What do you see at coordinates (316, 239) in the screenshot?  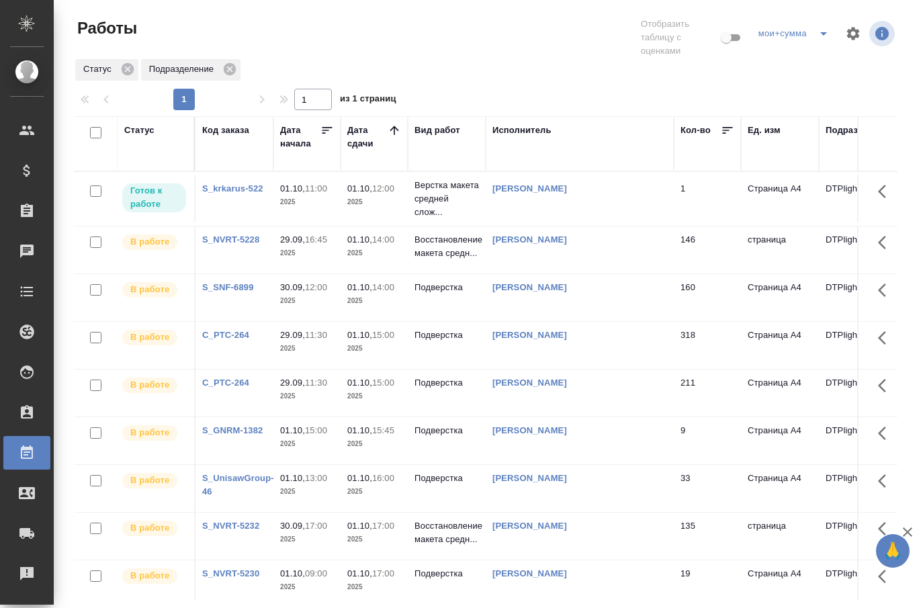 I see `p: 16:45` at bounding box center [316, 239].